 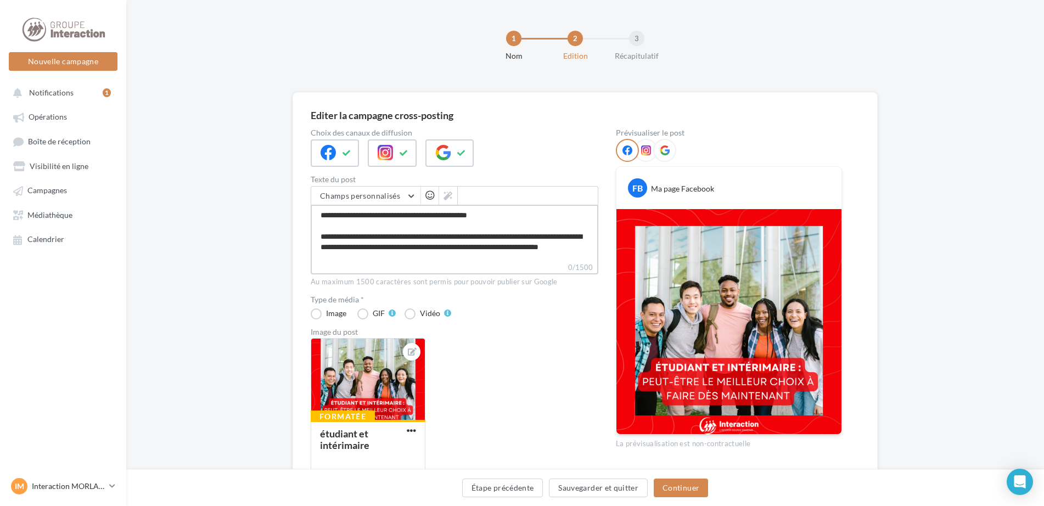 What do you see at coordinates (63, 239) in the screenshot?
I see `a: Calendrier` at bounding box center [63, 239].